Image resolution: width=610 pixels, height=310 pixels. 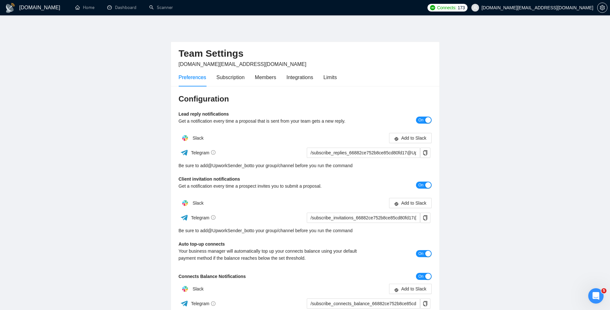 What do you see at coordinates (10, 8) in the screenshot?
I see `img: logo` at bounding box center [10, 8].